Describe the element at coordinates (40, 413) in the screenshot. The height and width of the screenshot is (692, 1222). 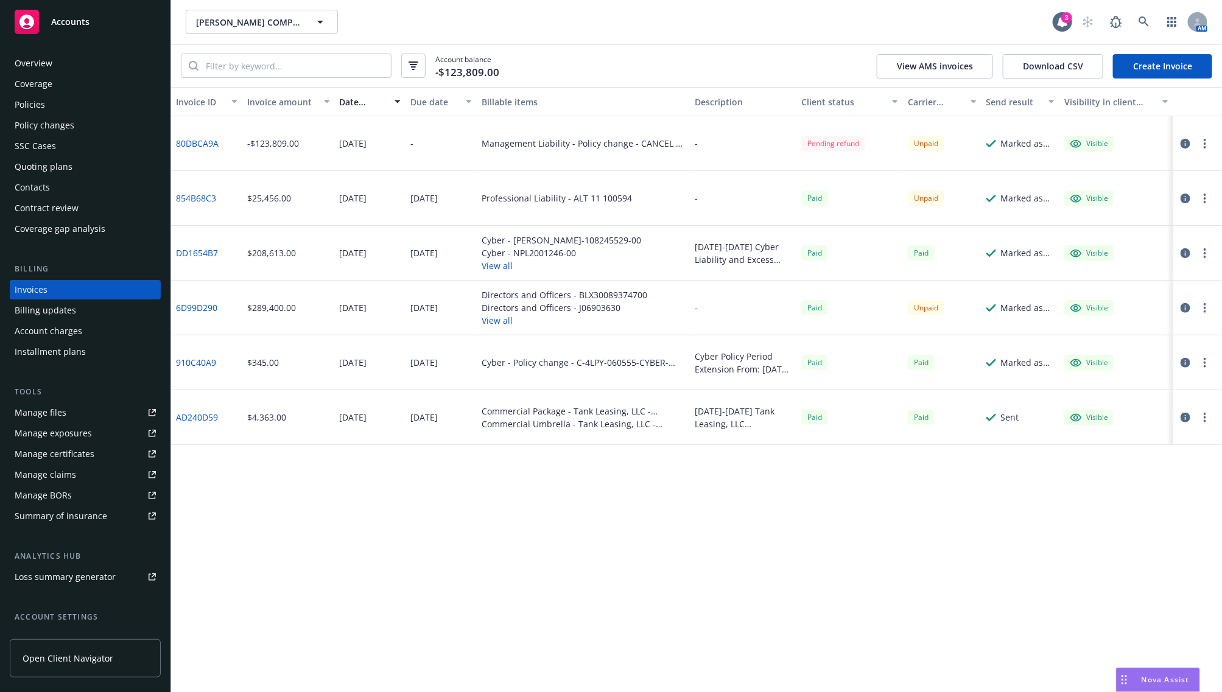
I see `div: Manage files` at that location.